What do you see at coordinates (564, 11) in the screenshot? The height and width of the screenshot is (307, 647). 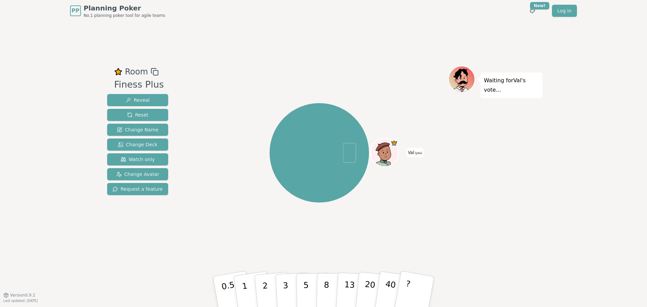 I see `a: Log in` at bounding box center [564, 11].